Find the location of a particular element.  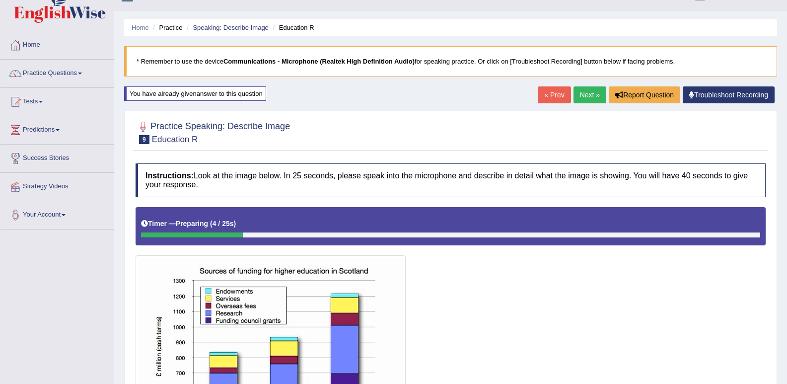

a: Next » is located at coordinates (590, 95).